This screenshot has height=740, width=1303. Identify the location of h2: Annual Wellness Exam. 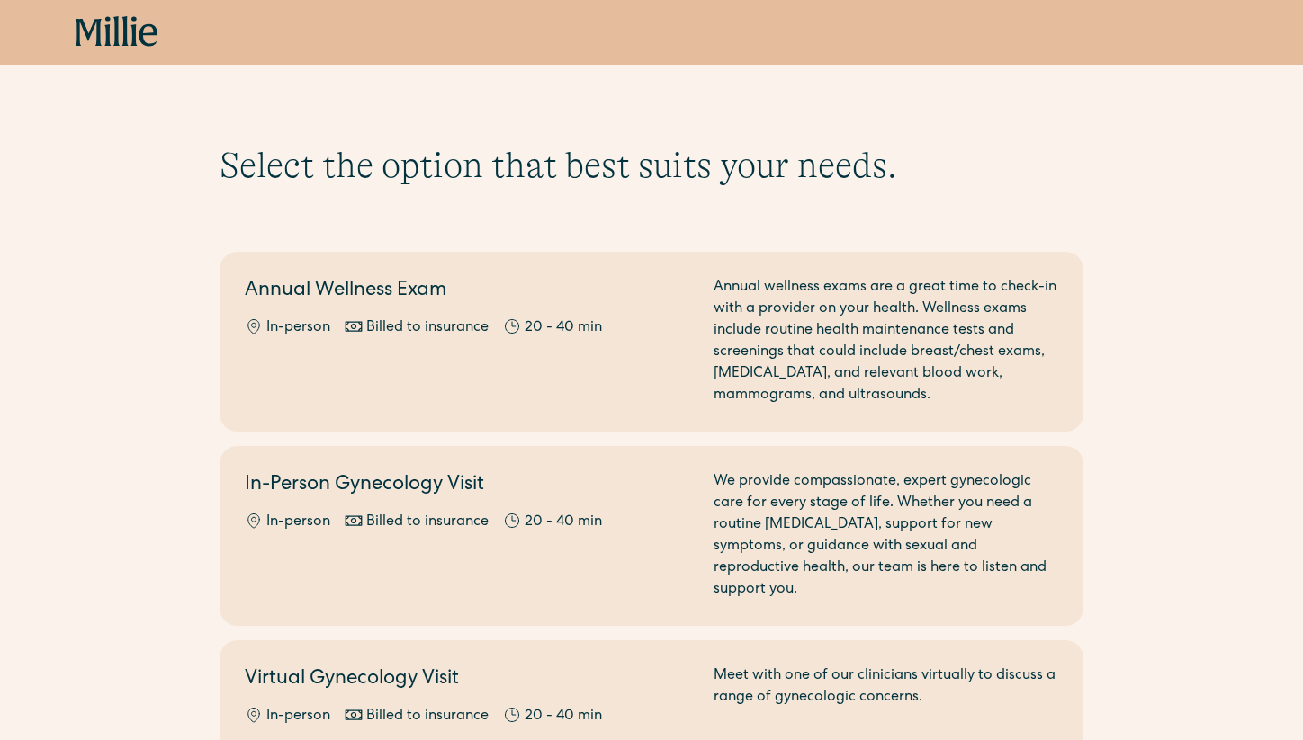
(468, 291).